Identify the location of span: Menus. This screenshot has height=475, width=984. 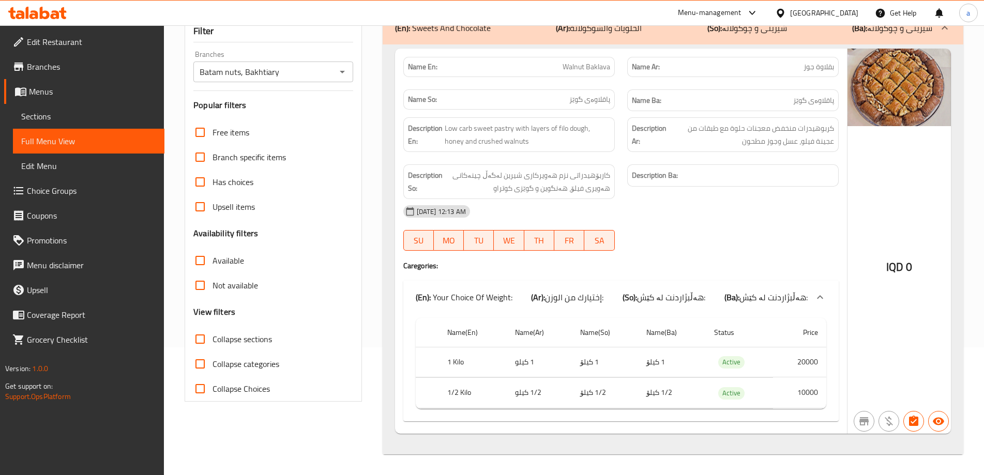
(93, 92).